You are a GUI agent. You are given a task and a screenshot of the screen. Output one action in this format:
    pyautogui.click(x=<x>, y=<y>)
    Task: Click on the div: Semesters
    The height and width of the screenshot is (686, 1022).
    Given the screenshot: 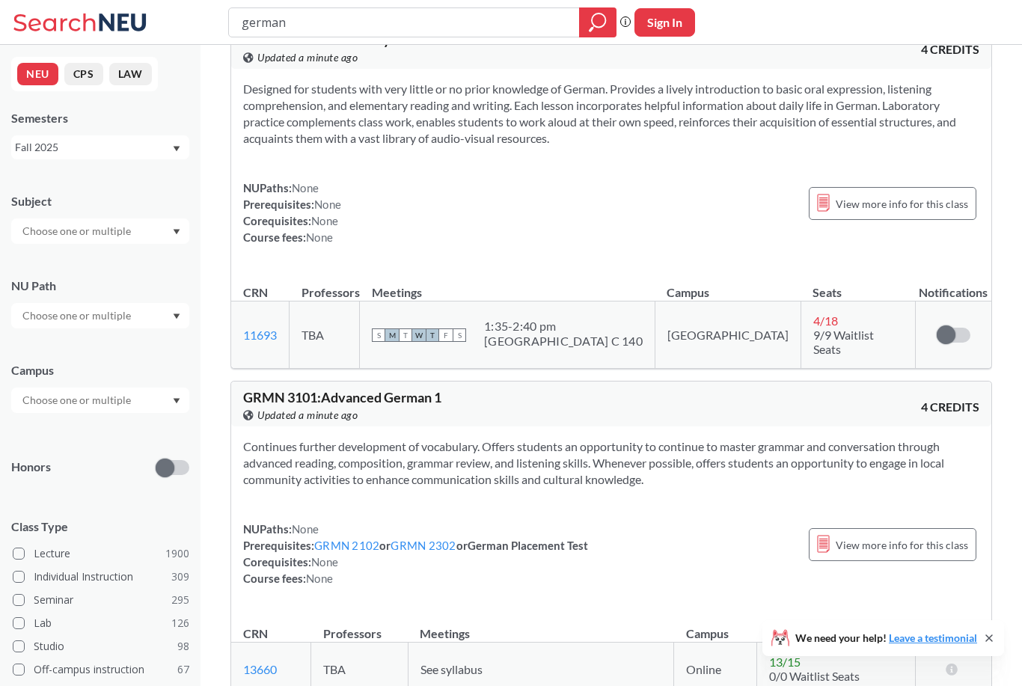 What is the action you would take?
    pyautogui.click(x=100, y=118)
    